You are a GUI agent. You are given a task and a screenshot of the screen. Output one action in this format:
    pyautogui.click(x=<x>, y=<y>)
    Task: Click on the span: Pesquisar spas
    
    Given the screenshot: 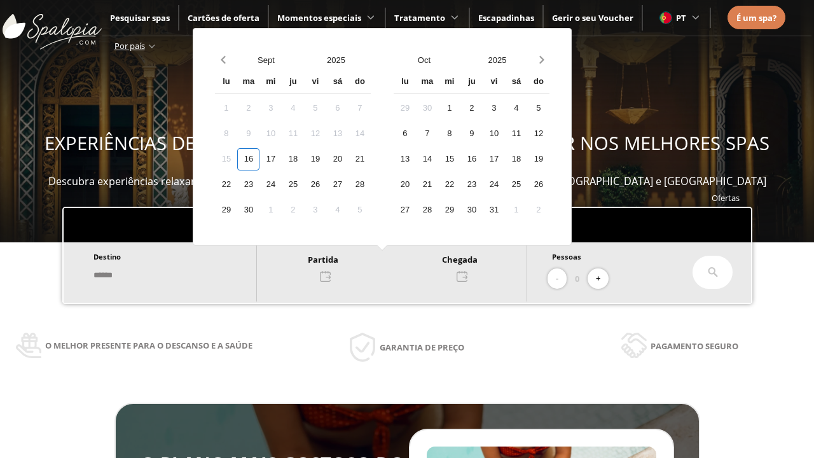 What is the action you would take?
    pyautogui.click(x=140, y=18)
    